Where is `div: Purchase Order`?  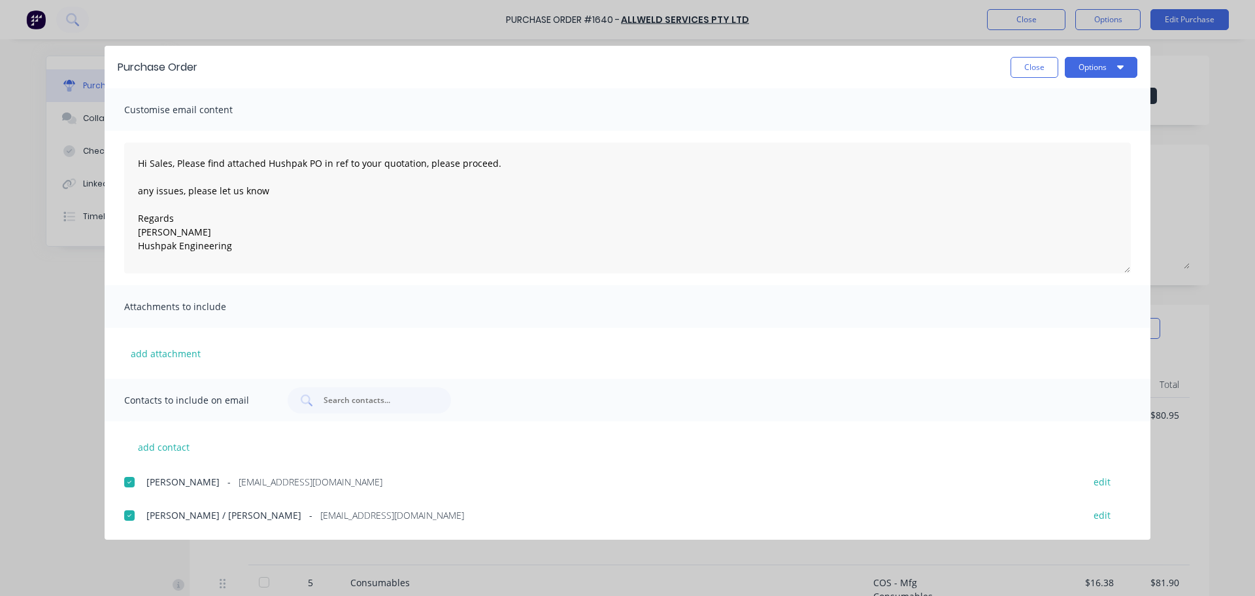
div: Purchase Order is located at coordinates (158, 67).